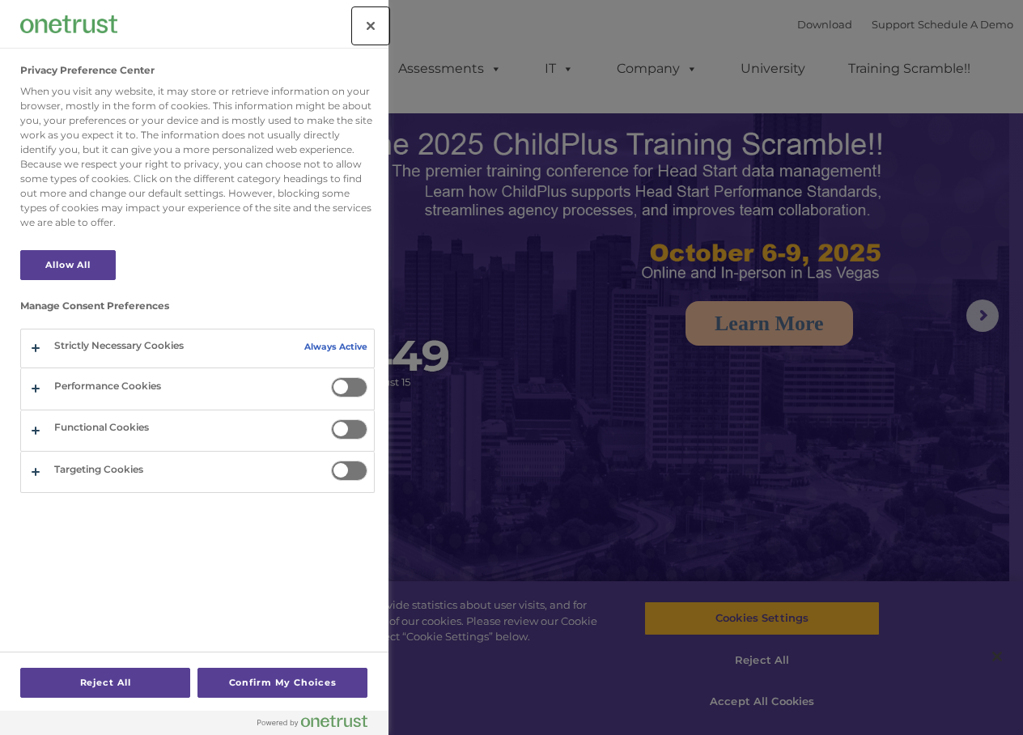 The image size is (1023, 735). What do you see at coordinates (249, 112) in the screenshot?
I see `span: Last name` at bounding box center [249, 112].